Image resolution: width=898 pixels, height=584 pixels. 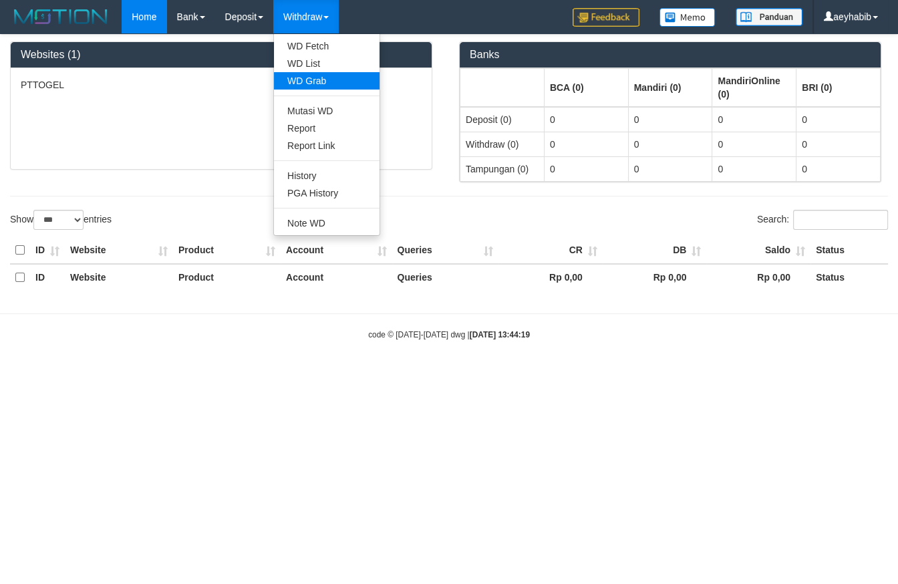 I want to click on th: Saldo, so click(x=758, y=251).